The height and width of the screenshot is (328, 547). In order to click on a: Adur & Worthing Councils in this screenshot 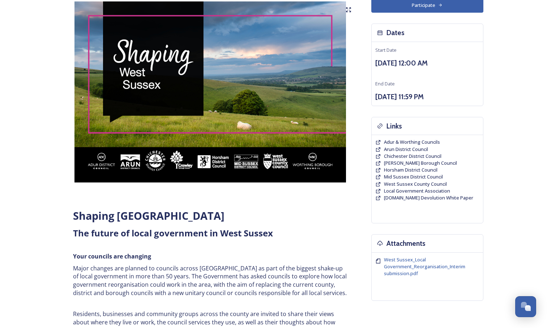, I will do `click(412, 142)`.